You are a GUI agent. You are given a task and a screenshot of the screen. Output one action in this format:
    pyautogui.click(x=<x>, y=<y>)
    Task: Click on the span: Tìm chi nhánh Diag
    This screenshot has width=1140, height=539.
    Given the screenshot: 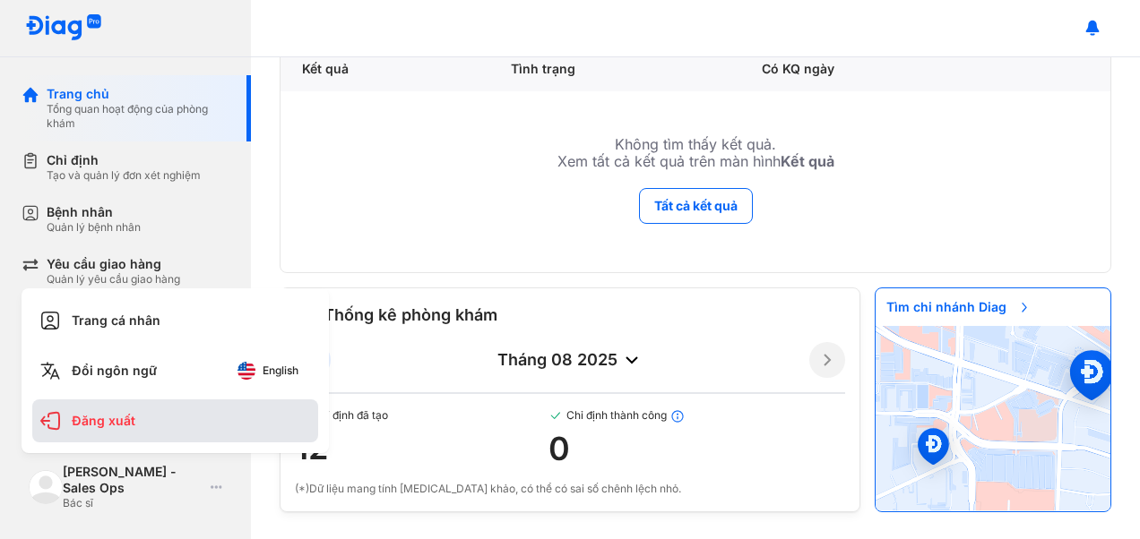 What is the action you would take?
    pyautogui.click(x=959, y=307)
    